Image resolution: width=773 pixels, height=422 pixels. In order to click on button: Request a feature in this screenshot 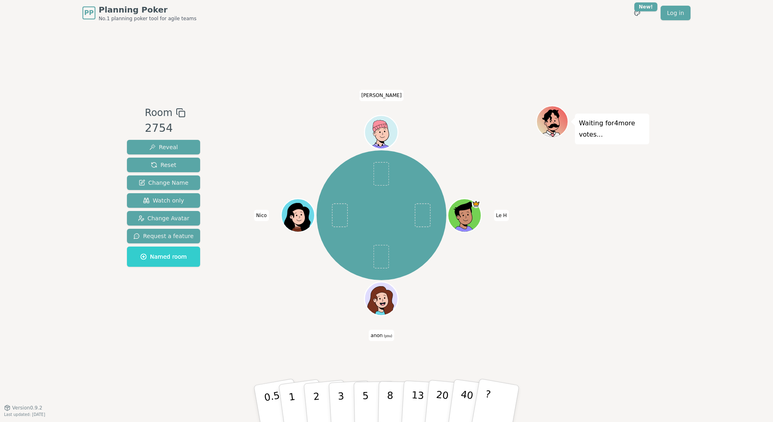, I will do `click(163, 236)`.